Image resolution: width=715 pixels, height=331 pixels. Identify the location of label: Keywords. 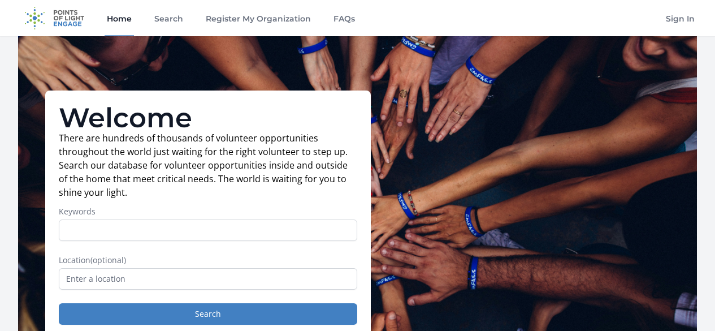
(208, 211).